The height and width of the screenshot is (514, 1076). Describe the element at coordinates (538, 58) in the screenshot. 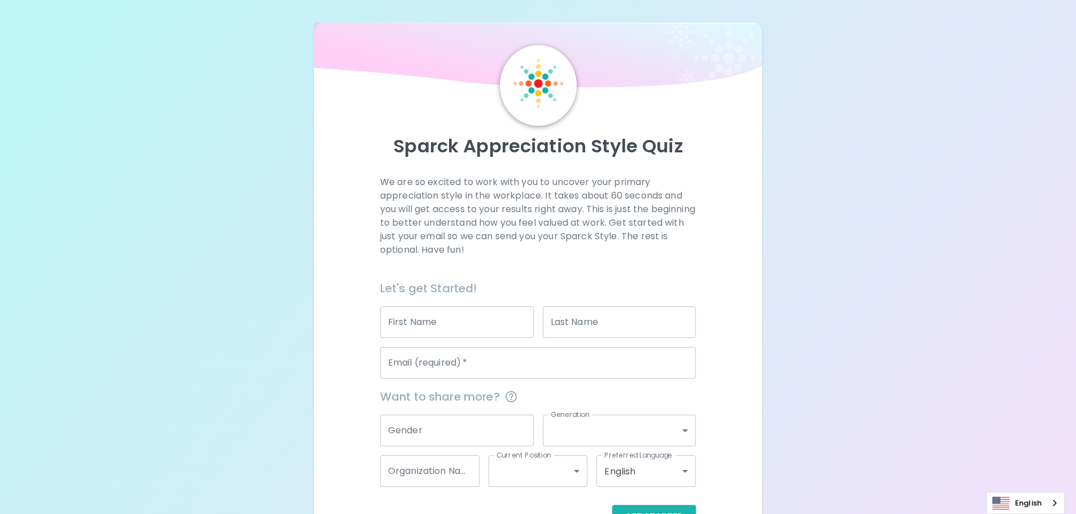

I see `img: wave` at that location.